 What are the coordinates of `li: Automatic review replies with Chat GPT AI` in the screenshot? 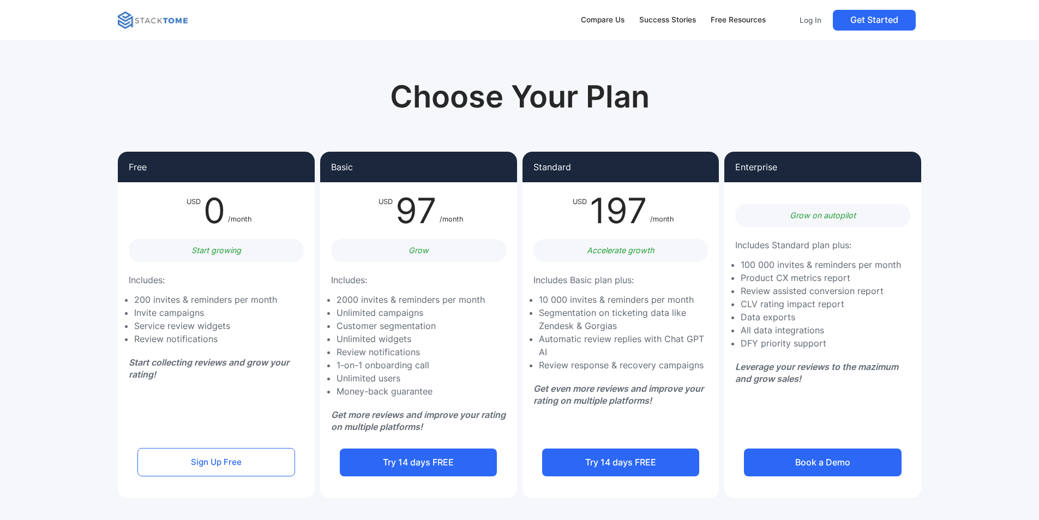 It's located at (626, 345).